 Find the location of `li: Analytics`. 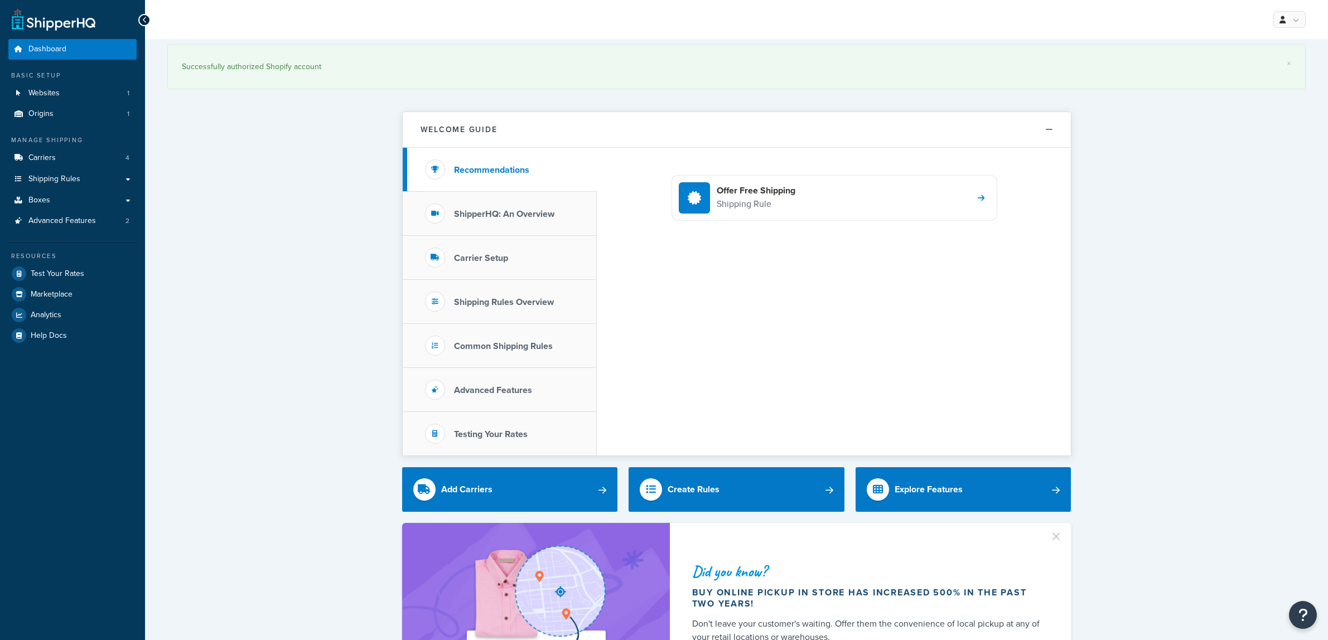

li: Analytics is located at coordinates (73, 315).